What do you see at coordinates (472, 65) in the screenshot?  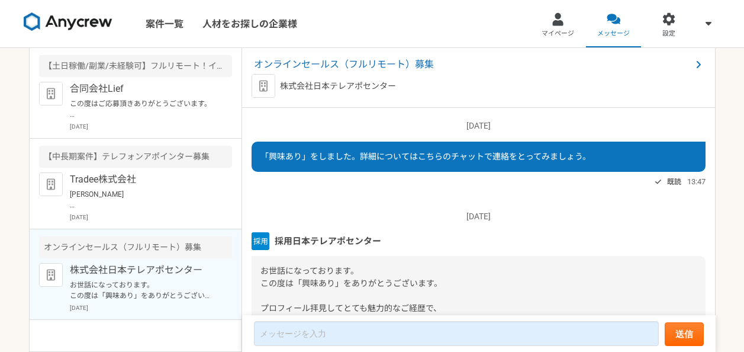 I see `span: オンラインセールス（フルリモート）募集` at bounding box center [472, 65].